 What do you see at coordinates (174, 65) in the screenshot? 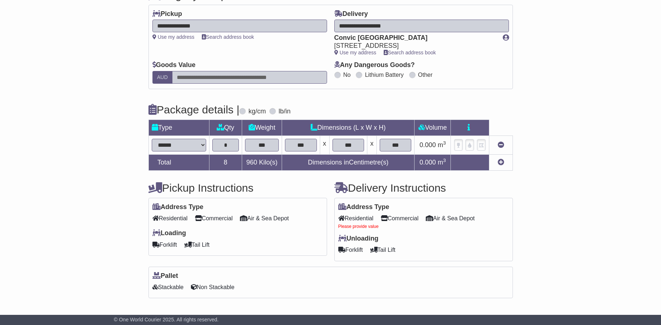
I see `label: Goods Value` at bounding box center [174, 65].